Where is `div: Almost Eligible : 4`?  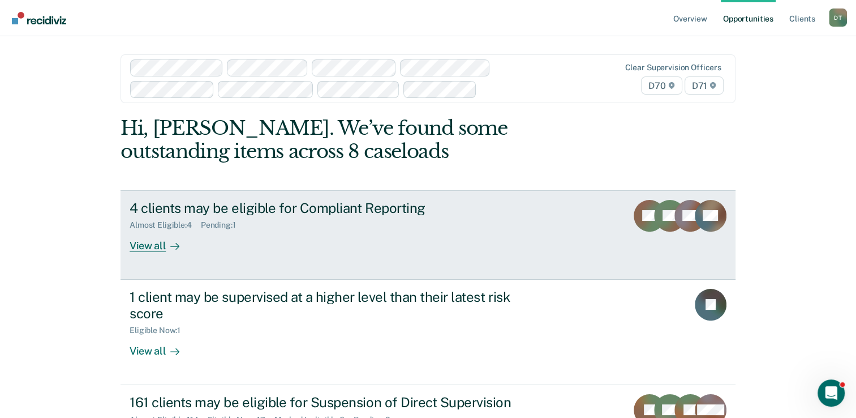
div: Almost Eligible : 4 is located at coordinates (165, 225).